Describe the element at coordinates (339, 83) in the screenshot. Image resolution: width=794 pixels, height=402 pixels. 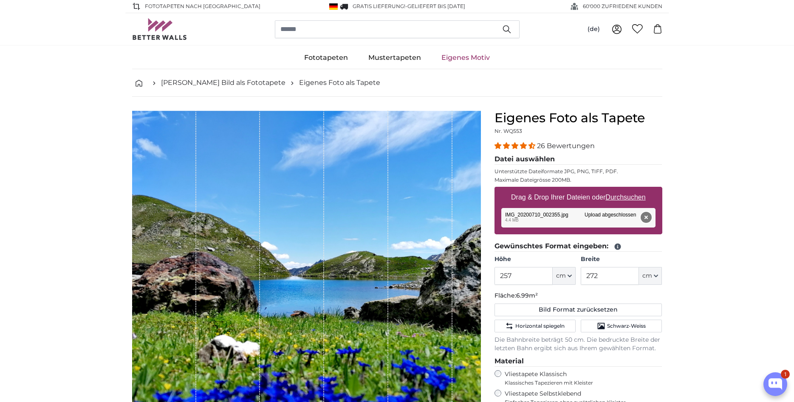
I see `a: Eigenes Foto als Tapete` at that location.